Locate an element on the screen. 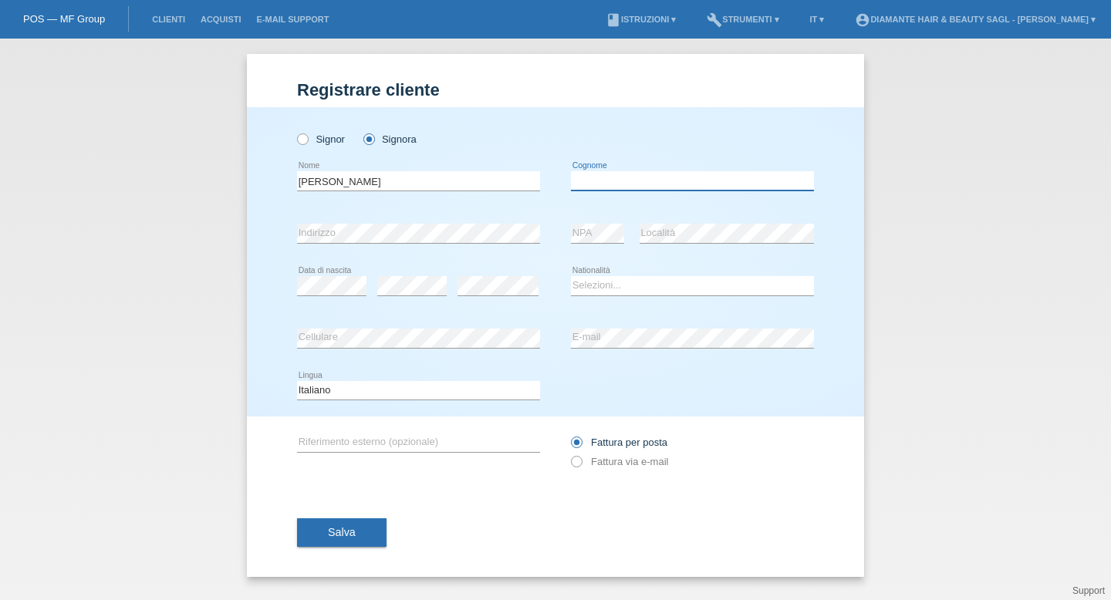 The image size is (1111, 600). a: Acquisti is located at coordinates (221, 19).